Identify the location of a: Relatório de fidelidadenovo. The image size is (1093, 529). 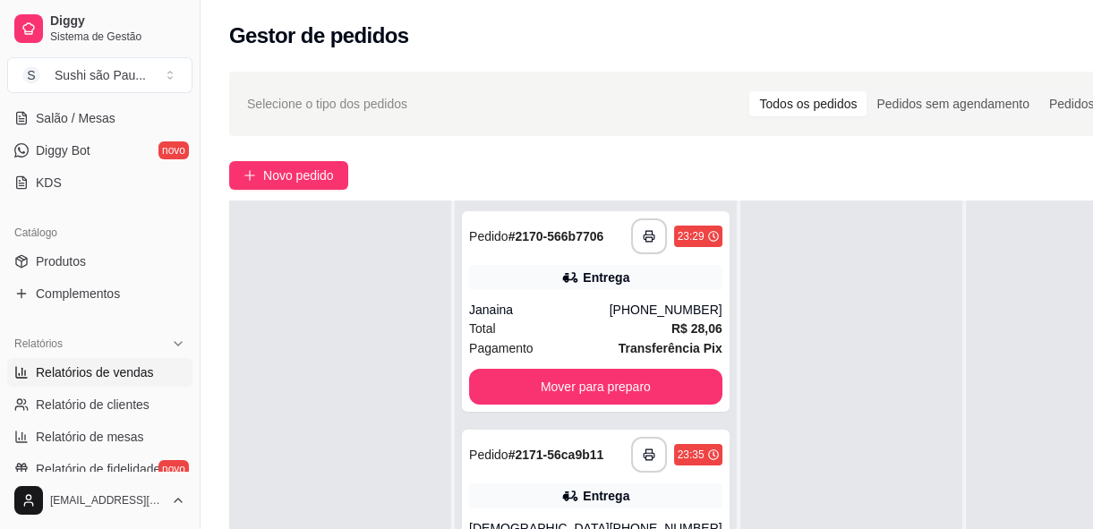
(99, 469).